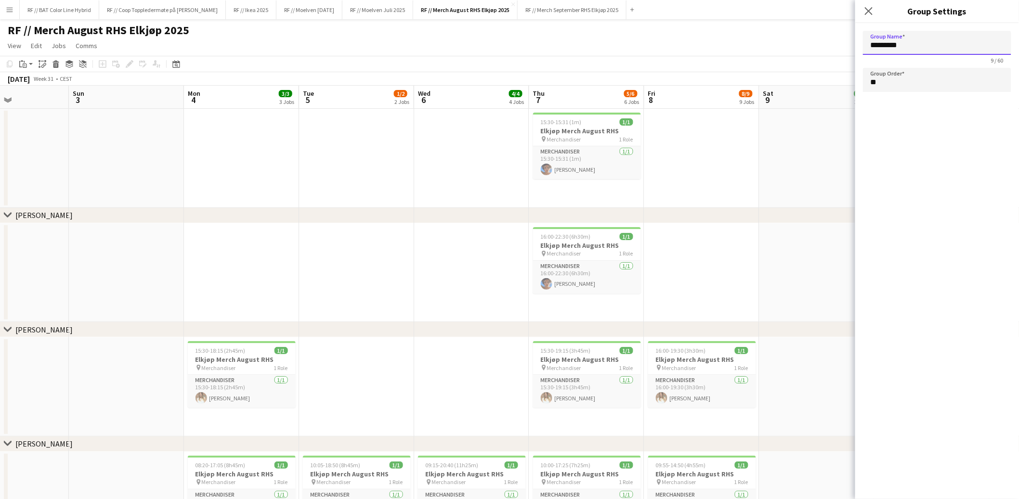 Image resolution: width=1019 pixels, height=499 pixels. Describe the element at coordinates (308, 93) in the screenshot. I see `span: Tue` at that location.